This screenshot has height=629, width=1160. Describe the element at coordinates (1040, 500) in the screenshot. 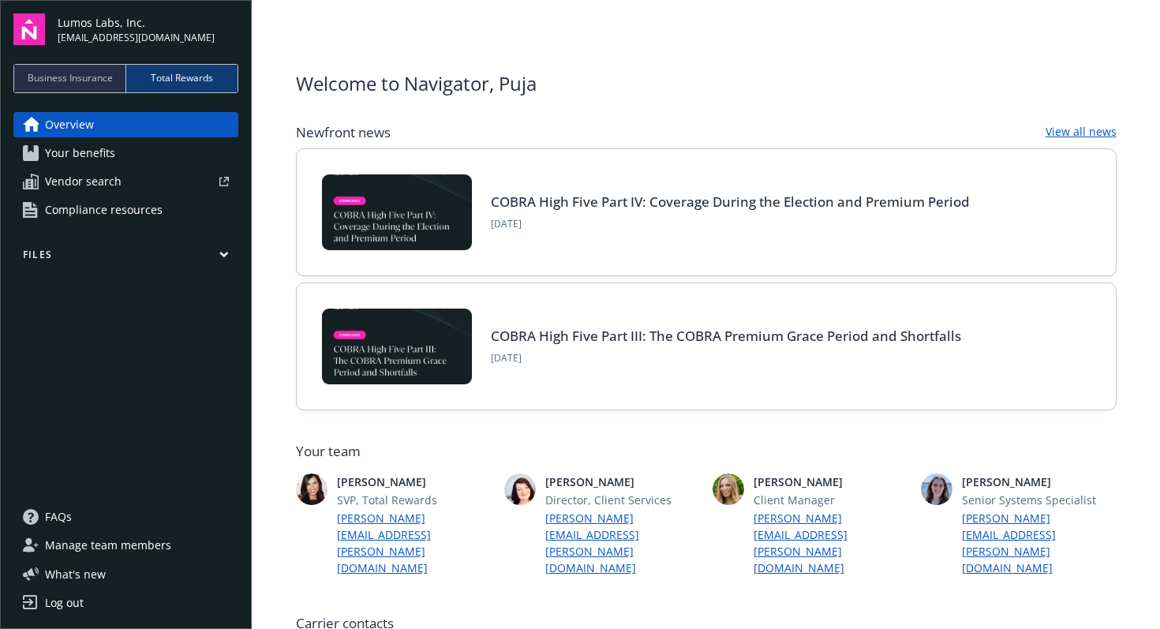

I see `span: Senior Systems Specialist` at that location.